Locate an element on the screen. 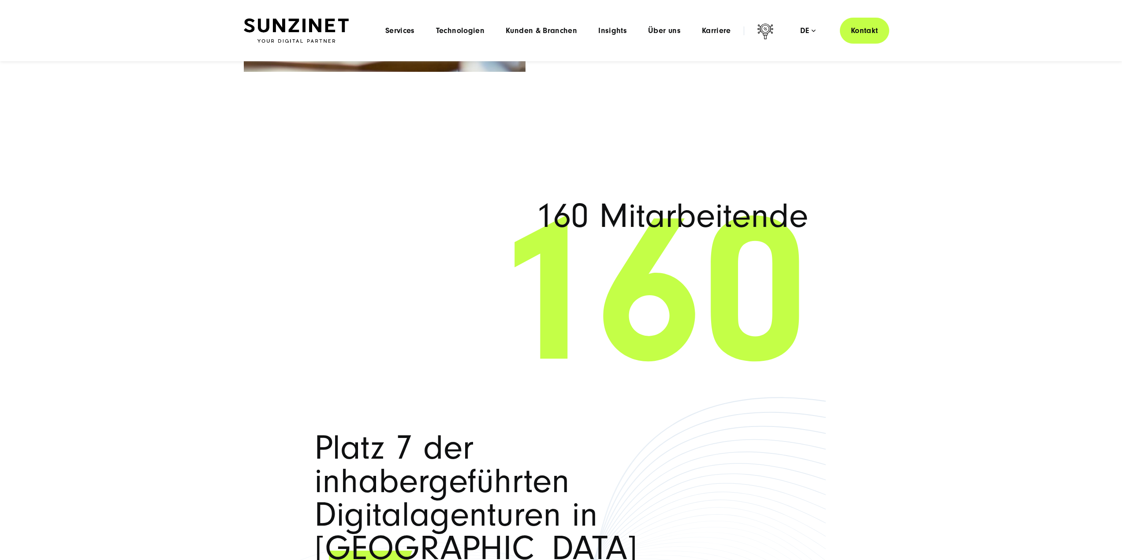  span: Services is located at coordinates (400, 31).